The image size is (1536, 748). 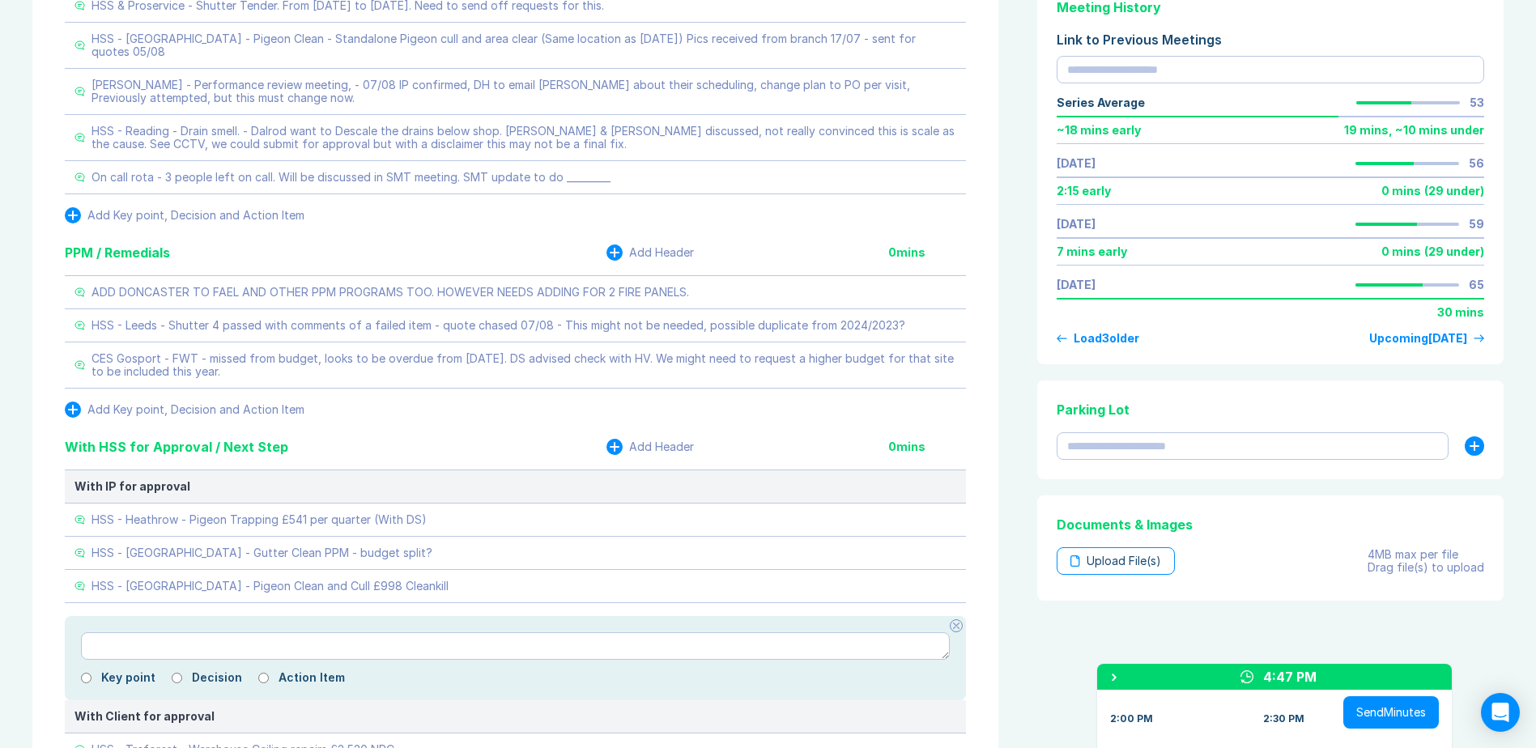 I want to click on div: 2:00 PM, so click(x=1131, y=719).